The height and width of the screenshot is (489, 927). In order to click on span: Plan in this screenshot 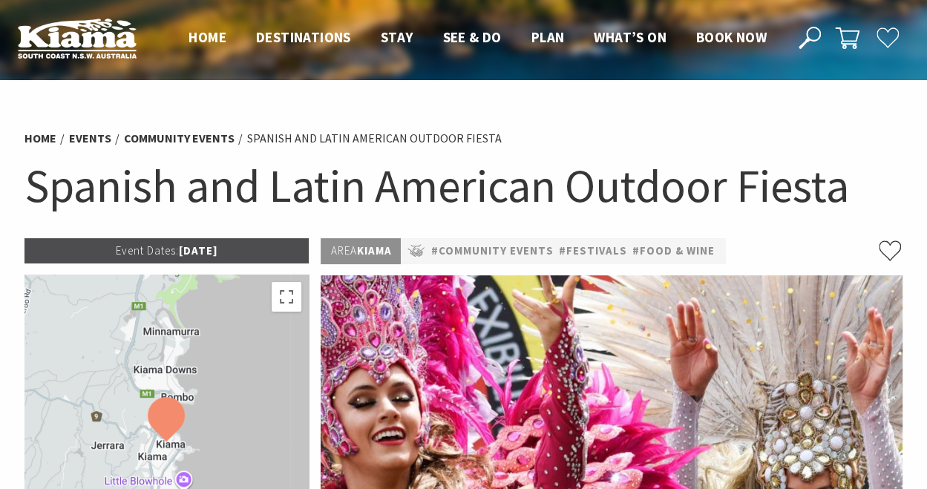, I will do `click(548, 37)`.